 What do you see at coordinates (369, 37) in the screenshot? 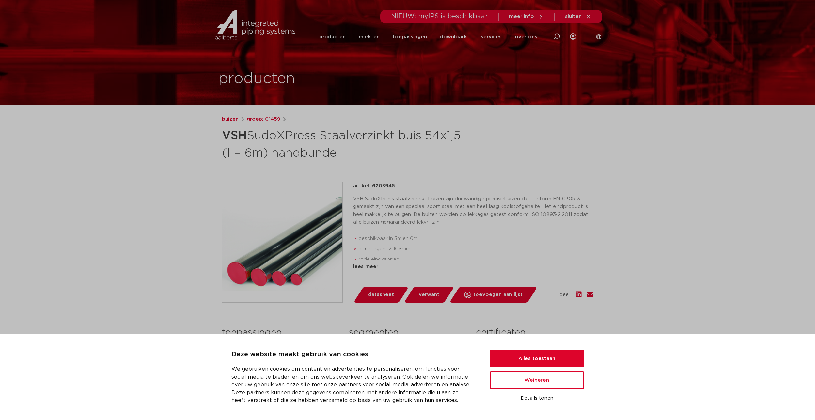
I see `a: markten` at bounding box center [369, 37].